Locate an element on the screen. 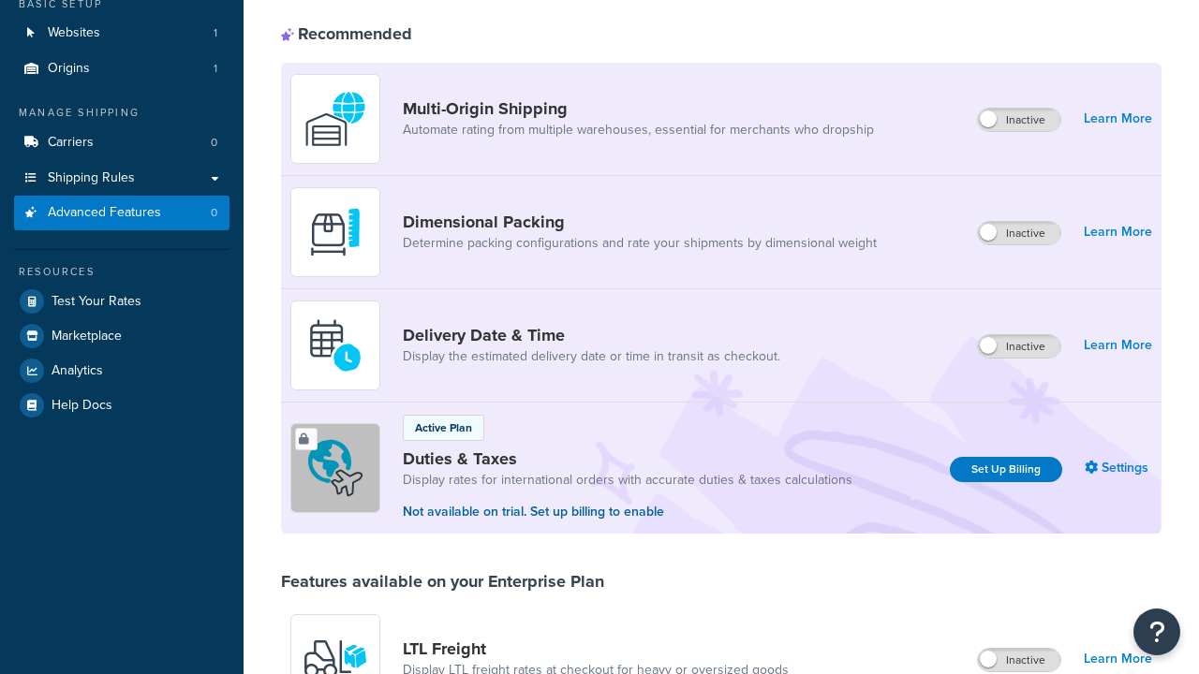 Image resolution: width=1199 pixels, height=674 pixels. div: Manage Shipping is located at coordinates (122, 112).